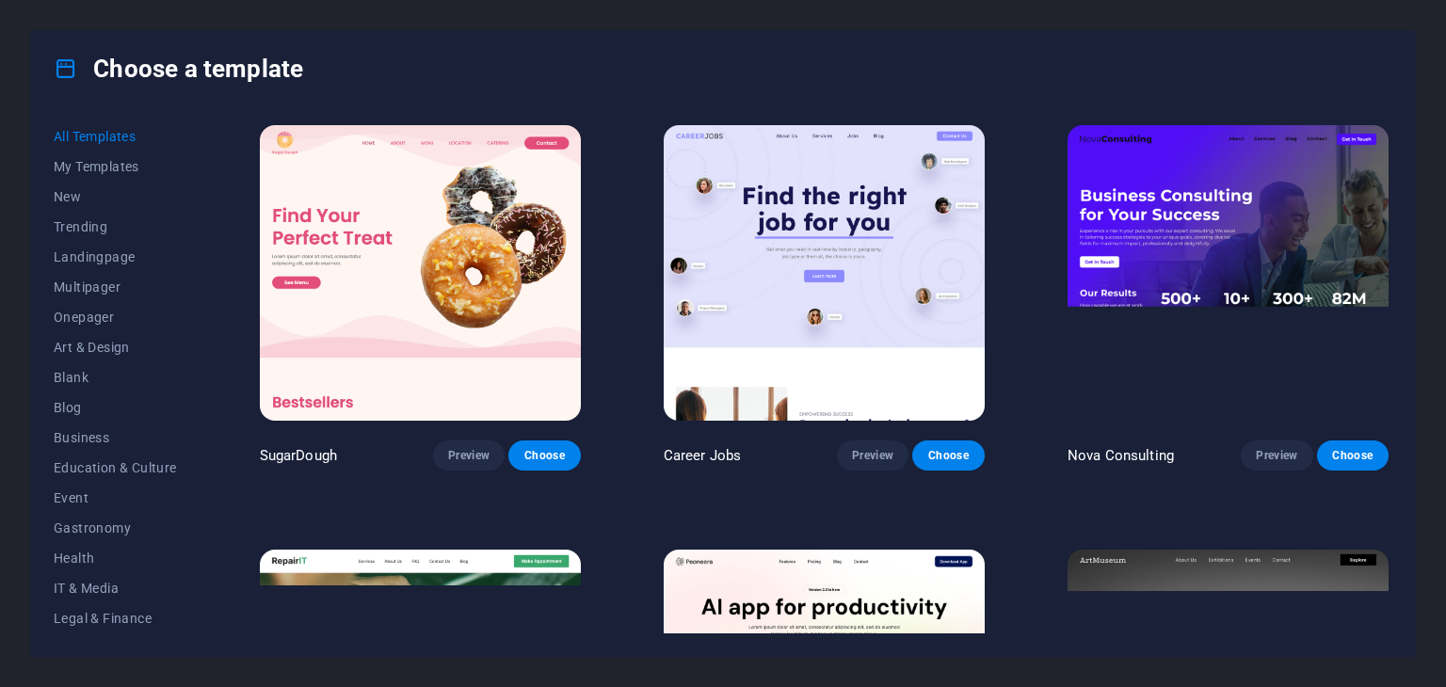 Image resolution: width=1446 pixels, height=687 pixels. What do you see at coordinates (115, 408) in the screenshot?
I see `button: Blog` at bounding box center [115, 408].